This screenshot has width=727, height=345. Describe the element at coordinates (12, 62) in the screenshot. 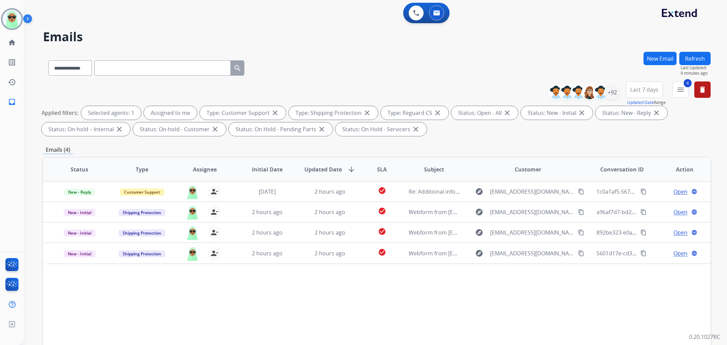

I see `mat-icon: list_alt` at that location.